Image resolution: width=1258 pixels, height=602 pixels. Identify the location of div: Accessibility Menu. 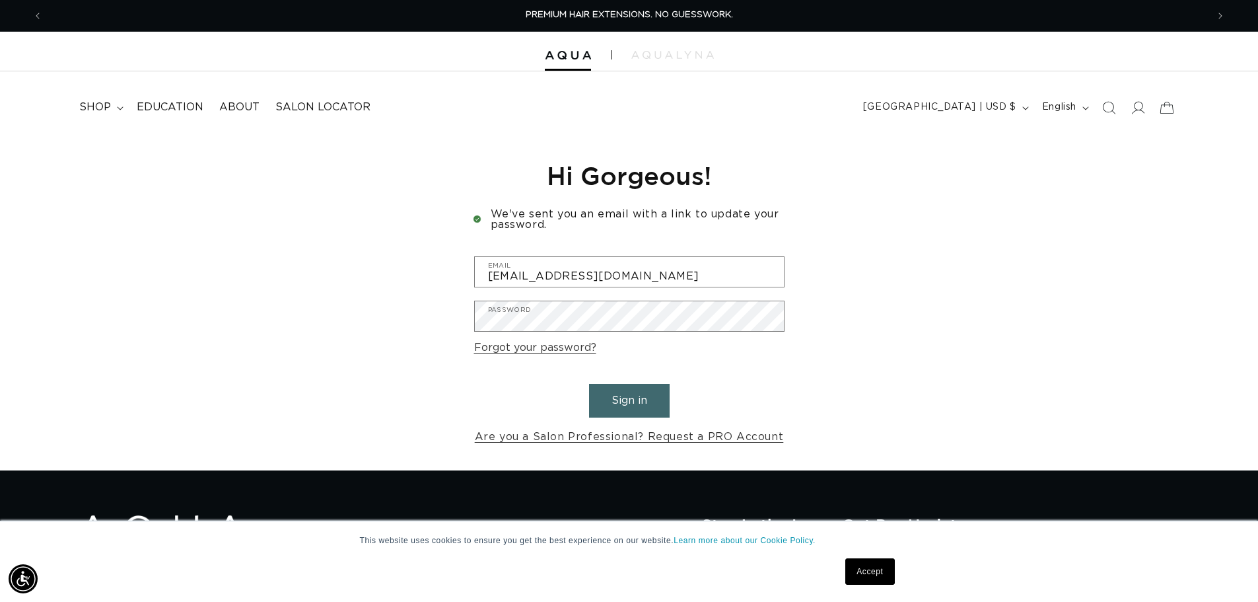
(23, 579).